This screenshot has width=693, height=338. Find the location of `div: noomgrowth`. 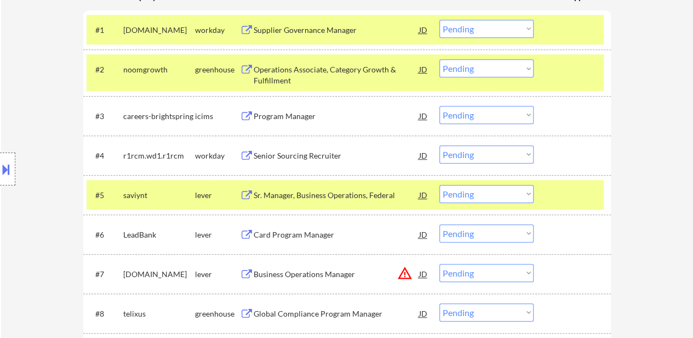

div: noomgrowth is located at coordinates (159, 70).